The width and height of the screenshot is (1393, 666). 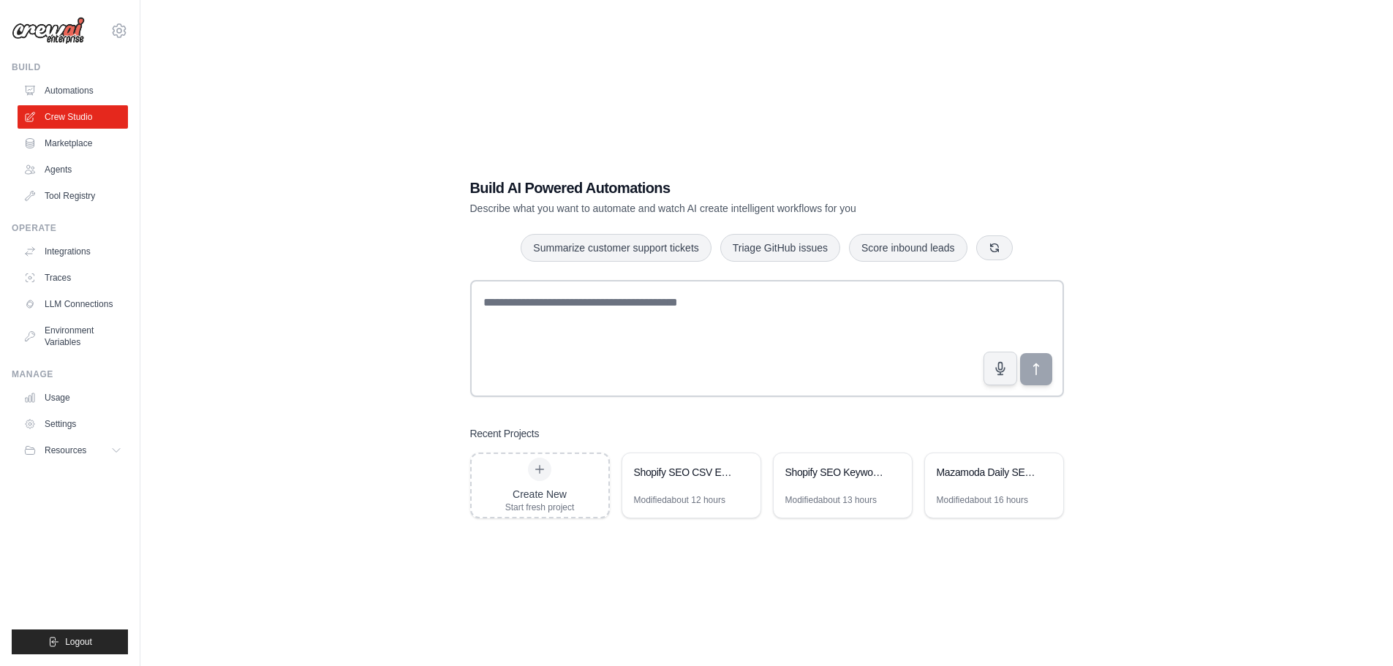 I want to click on div: Shopify SEO Keyword Generator, so click(x=835, y=472).